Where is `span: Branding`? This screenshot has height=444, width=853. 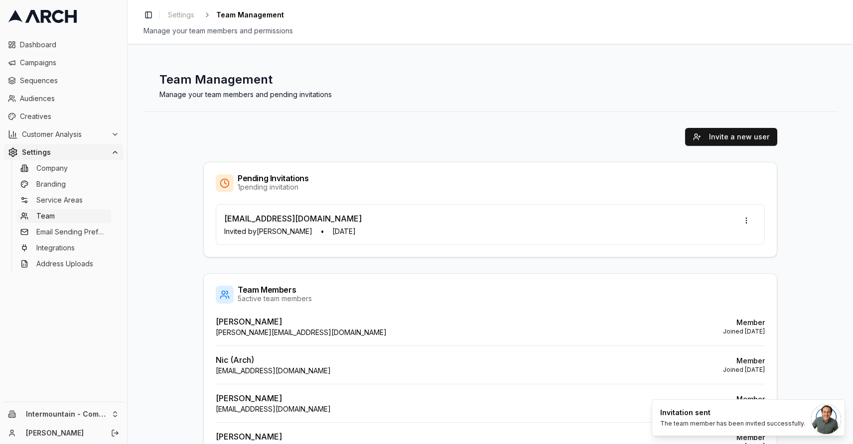
span: Branding is located at coordinates (51, 184).